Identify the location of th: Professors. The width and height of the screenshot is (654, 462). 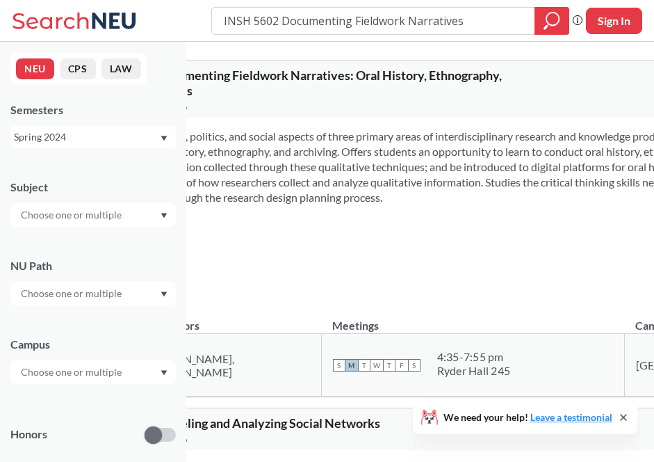
(227, 319).